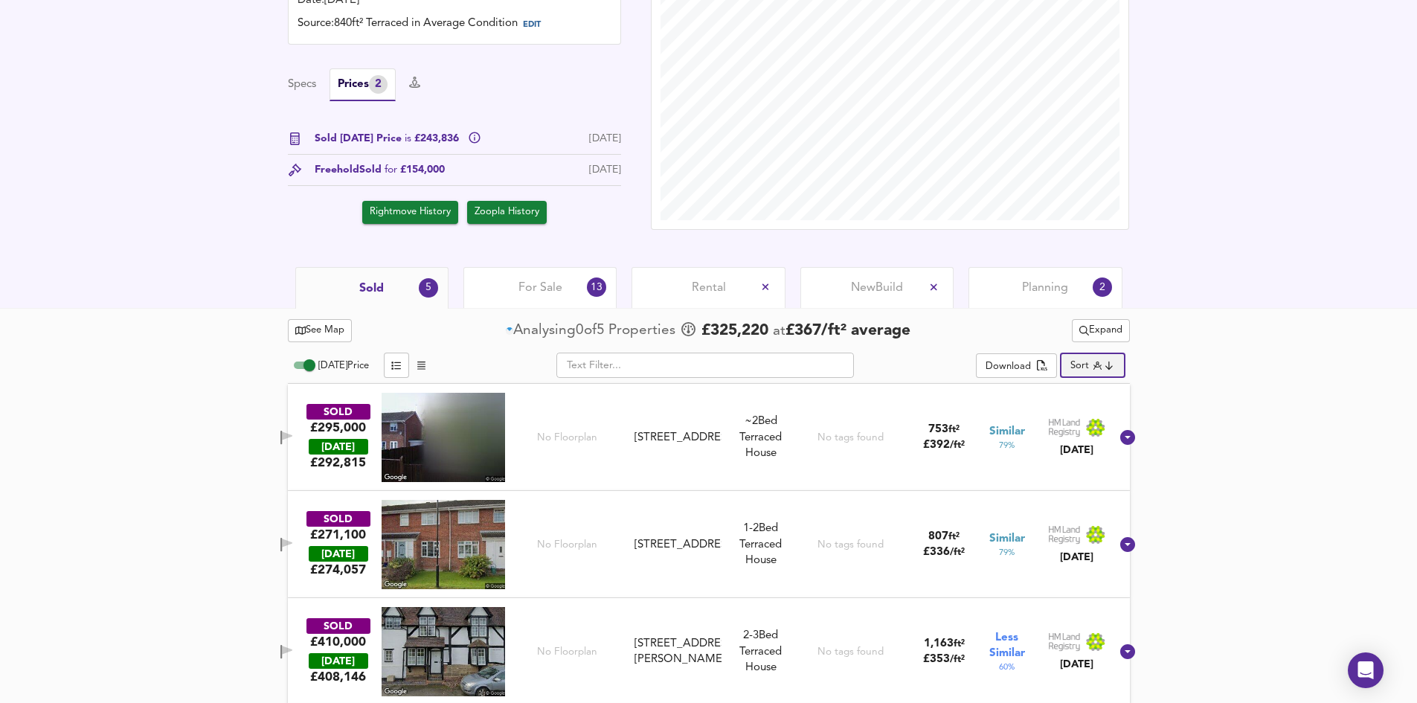 This screenshot has height=703, width=1417. What do you see at coordinates (678, 545) in the screenshot?
I see `div: 24 Overberry Orchard, CV33 9SJ` at bounding box center [678, 545].